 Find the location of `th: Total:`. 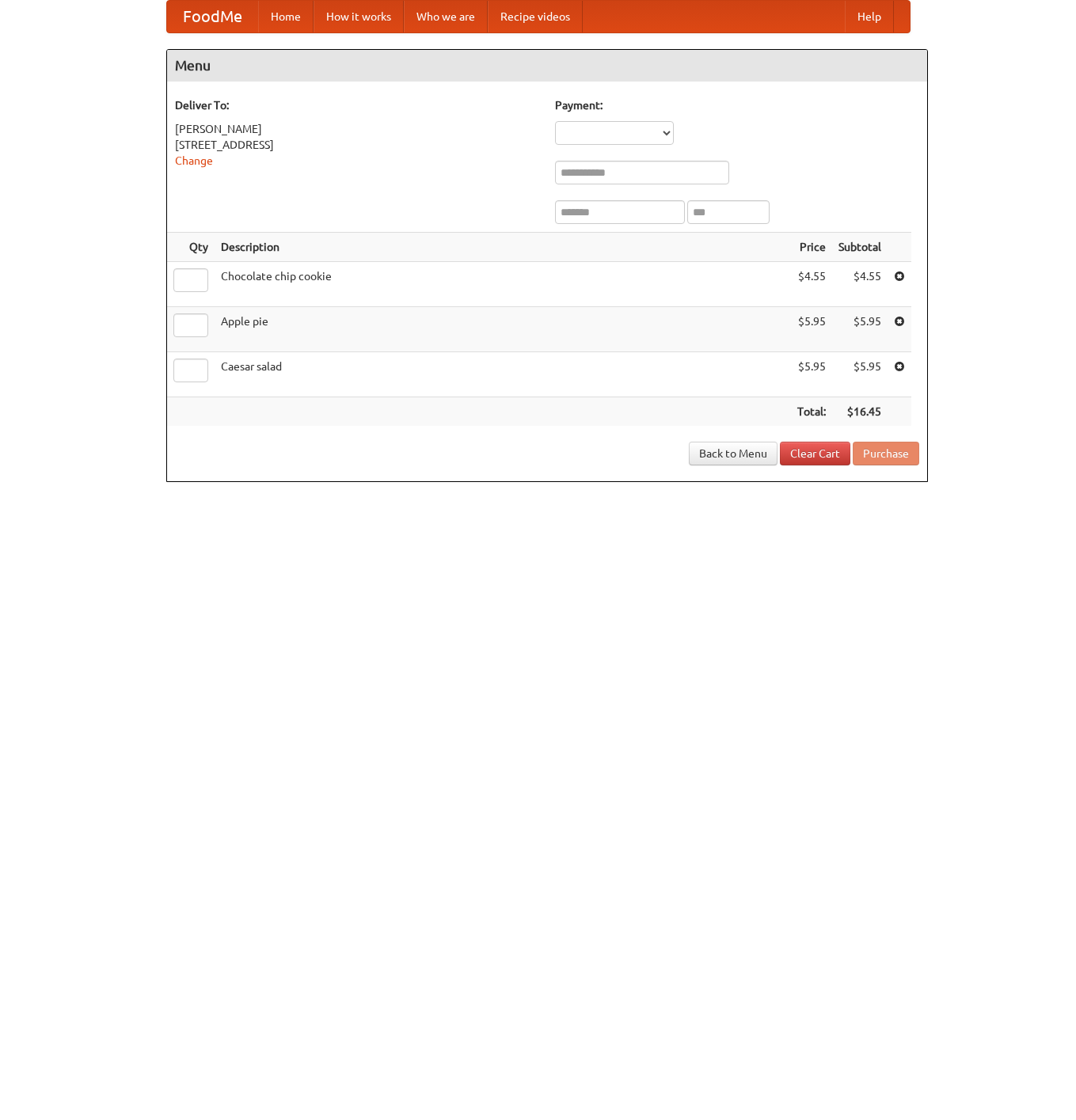

th: Total: is located at coordinates (811, 412).